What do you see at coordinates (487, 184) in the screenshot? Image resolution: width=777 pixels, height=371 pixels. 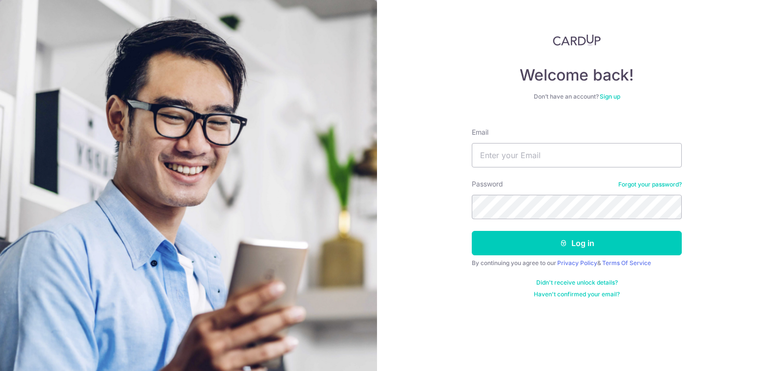 I see `label: Password` at bounding box center [487, 184].